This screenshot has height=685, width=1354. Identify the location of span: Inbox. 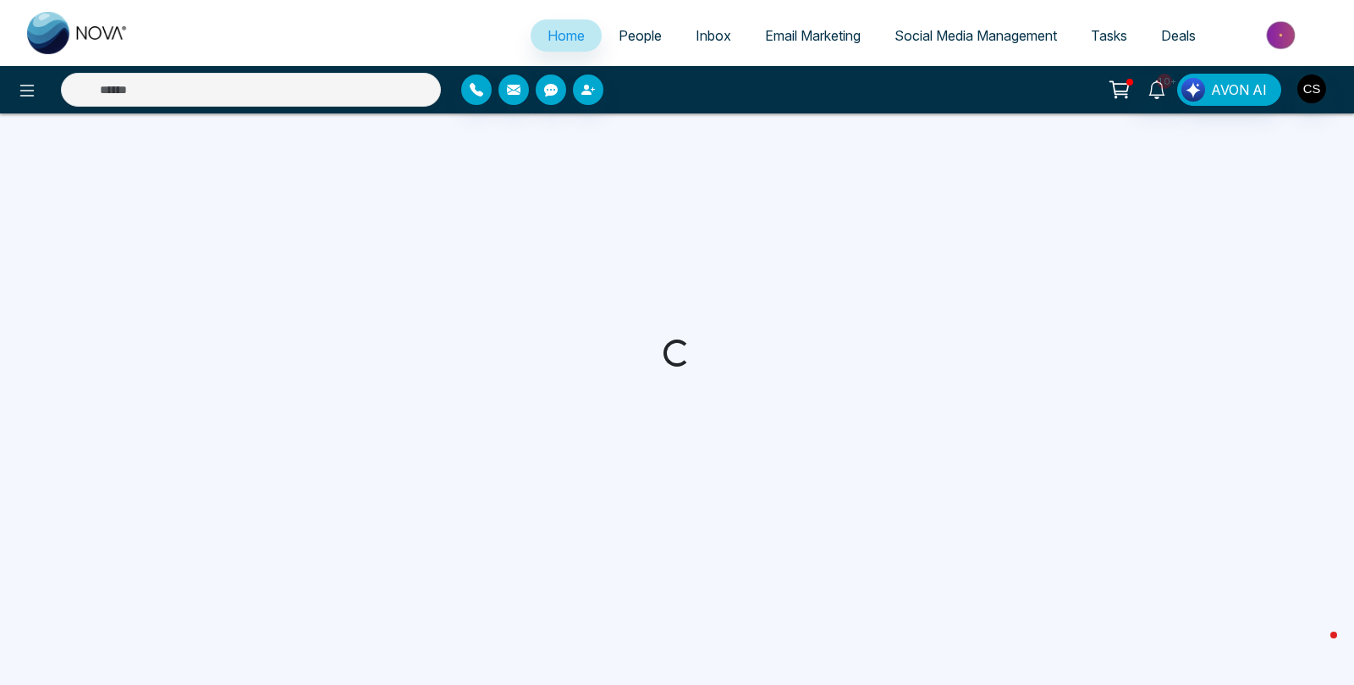
(713, 36).